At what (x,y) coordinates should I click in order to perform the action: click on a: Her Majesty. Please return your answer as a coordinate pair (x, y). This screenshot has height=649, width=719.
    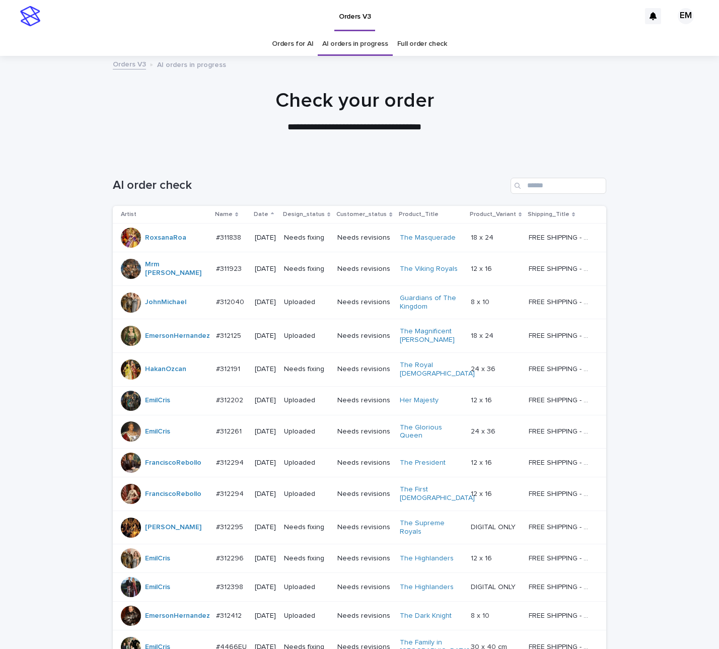
    Looking at the image, I should click on (419, 400).